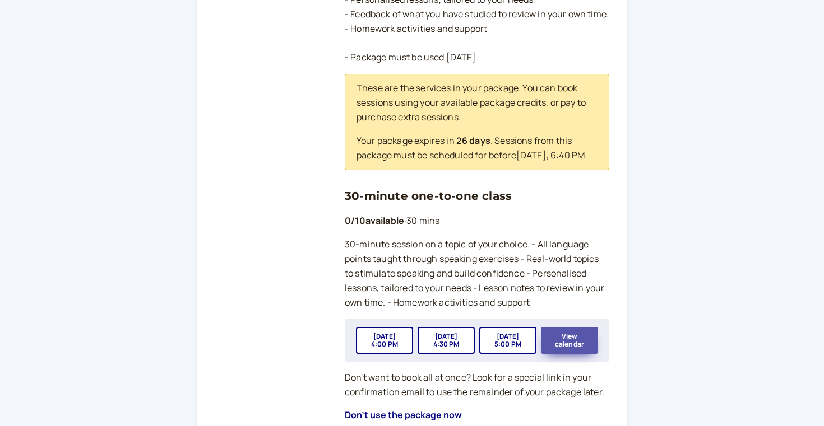 The height and width of the screenshot is (426, 824). Describe the element at coordinates (403, 415) in the screenshot. I see `button: Don't use the package now` at that location.